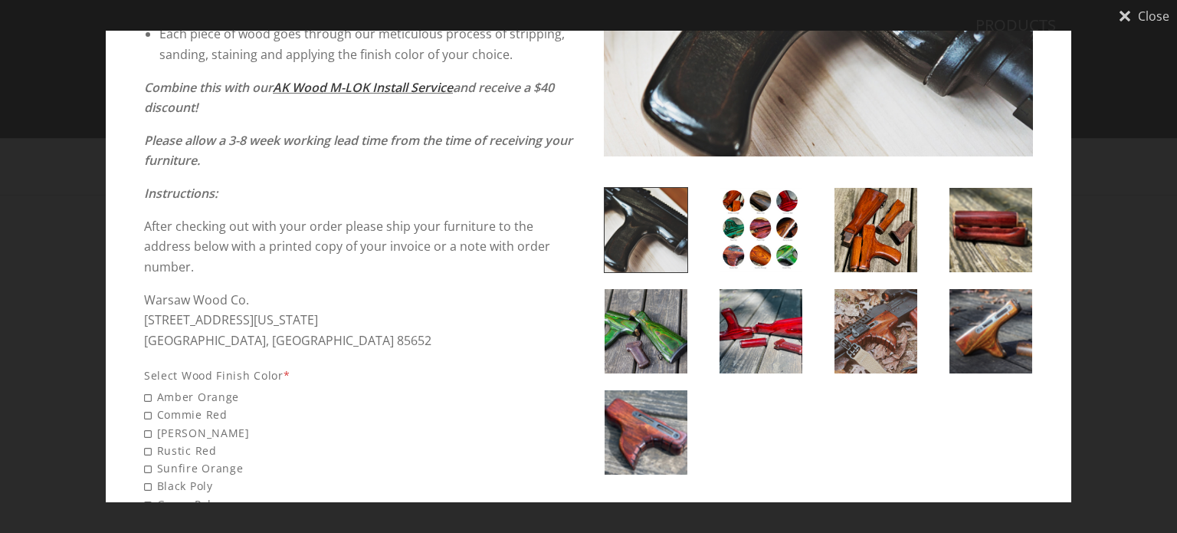 This screenshot has width=1177, height=533. I want to click on p: After checking out with your order please ship your furniture to the address below with a printed..., so click(359, 247).